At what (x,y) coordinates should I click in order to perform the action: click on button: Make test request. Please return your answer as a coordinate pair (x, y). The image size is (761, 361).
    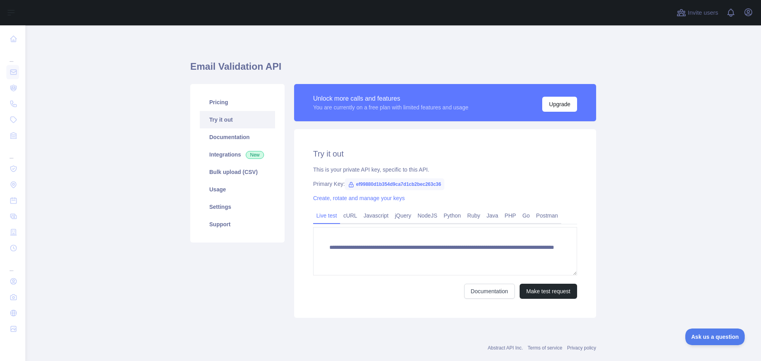
    Looking at the image, I should click on (548, 291).